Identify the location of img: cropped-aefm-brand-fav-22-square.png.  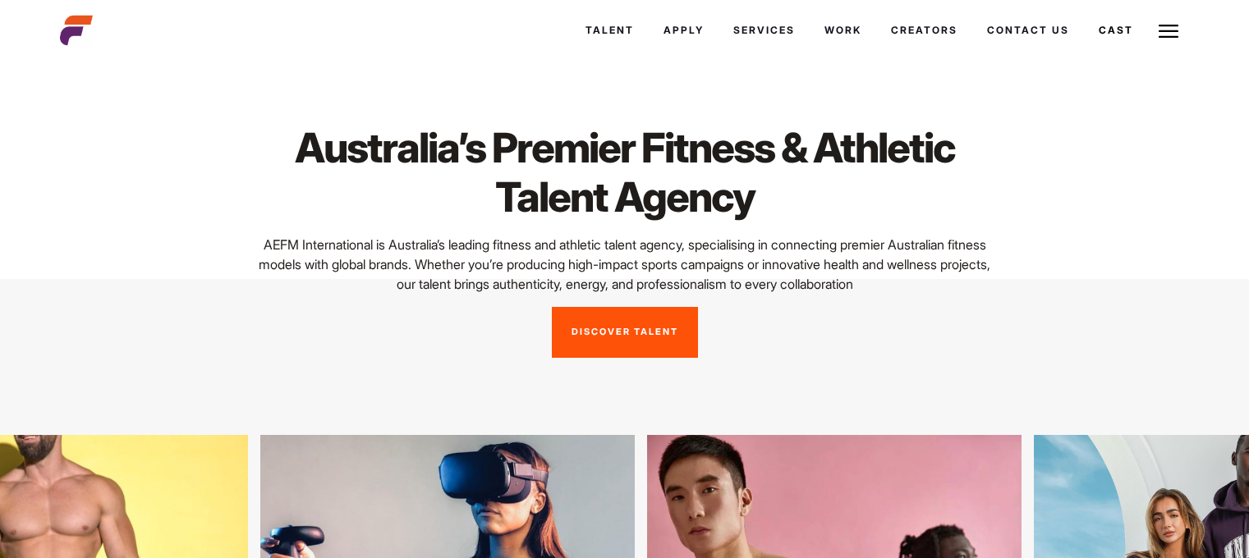
(76, 30).